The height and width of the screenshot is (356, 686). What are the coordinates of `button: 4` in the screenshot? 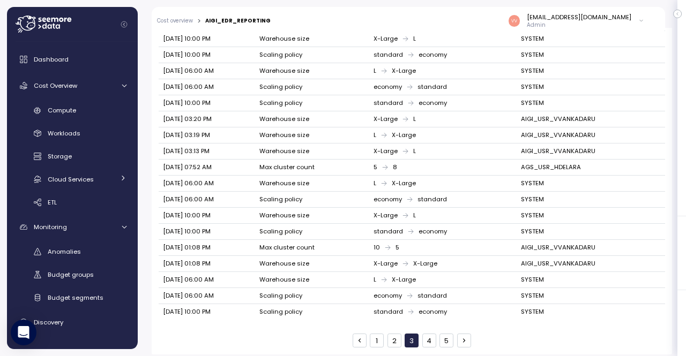 It's located at (429, 341).